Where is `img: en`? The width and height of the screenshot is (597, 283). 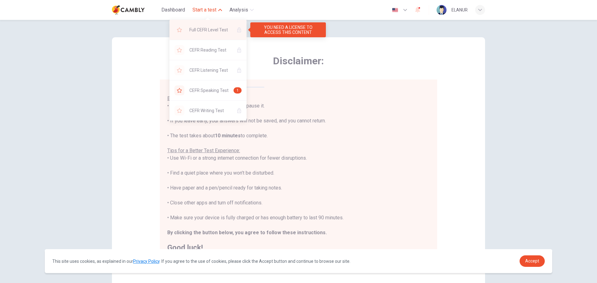 img: en is located at coordinates (395, 10).